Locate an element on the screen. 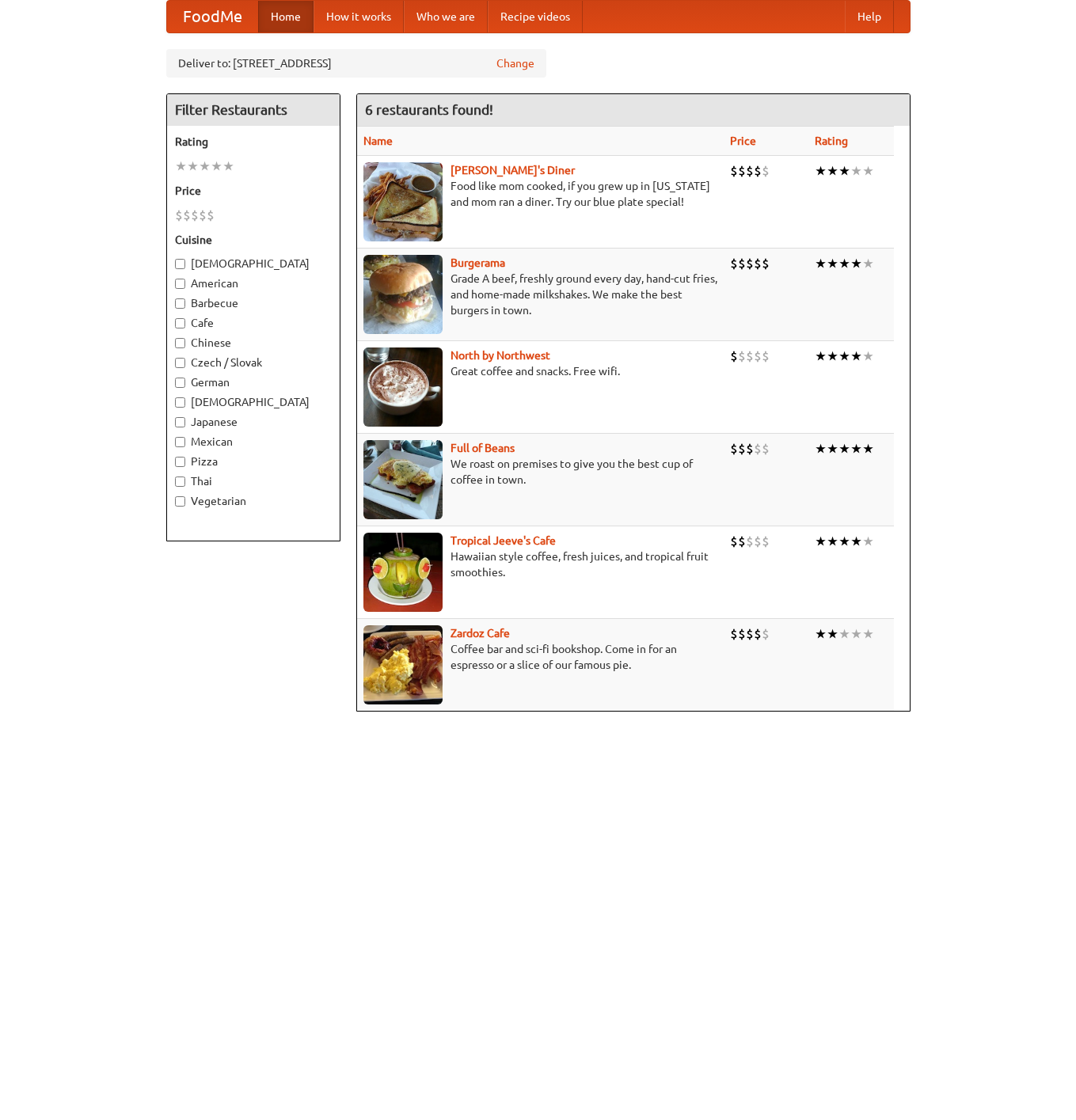 This screenshot has height=1120, width=1076. b: Tropical Jeeve's Cafe is located at coordinates (503, 540).